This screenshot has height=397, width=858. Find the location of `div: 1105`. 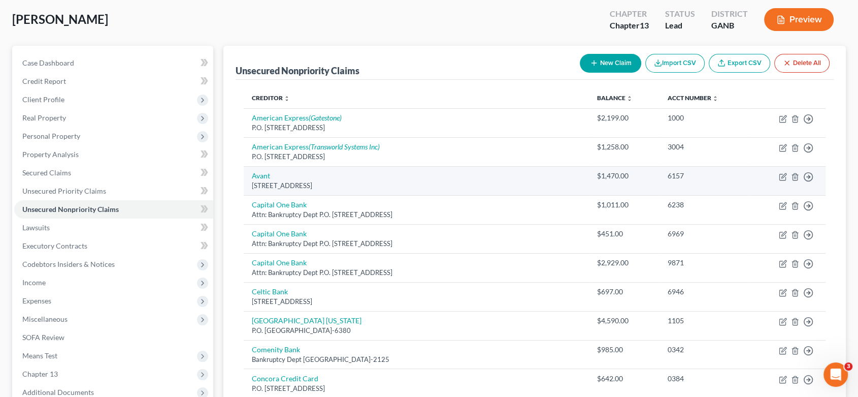

div: 1105 is located at coordinates (705, 320).